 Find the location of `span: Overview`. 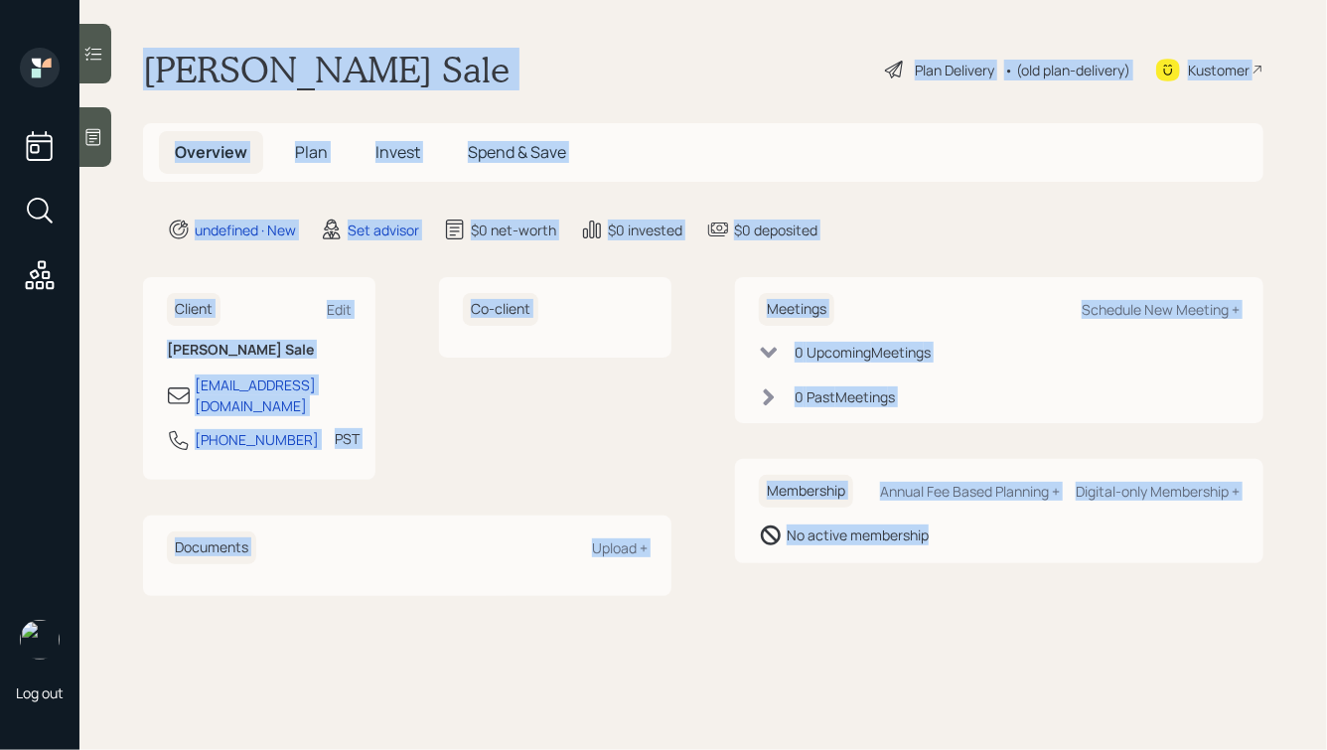

span: Overview is located at coordinates (211, 152).